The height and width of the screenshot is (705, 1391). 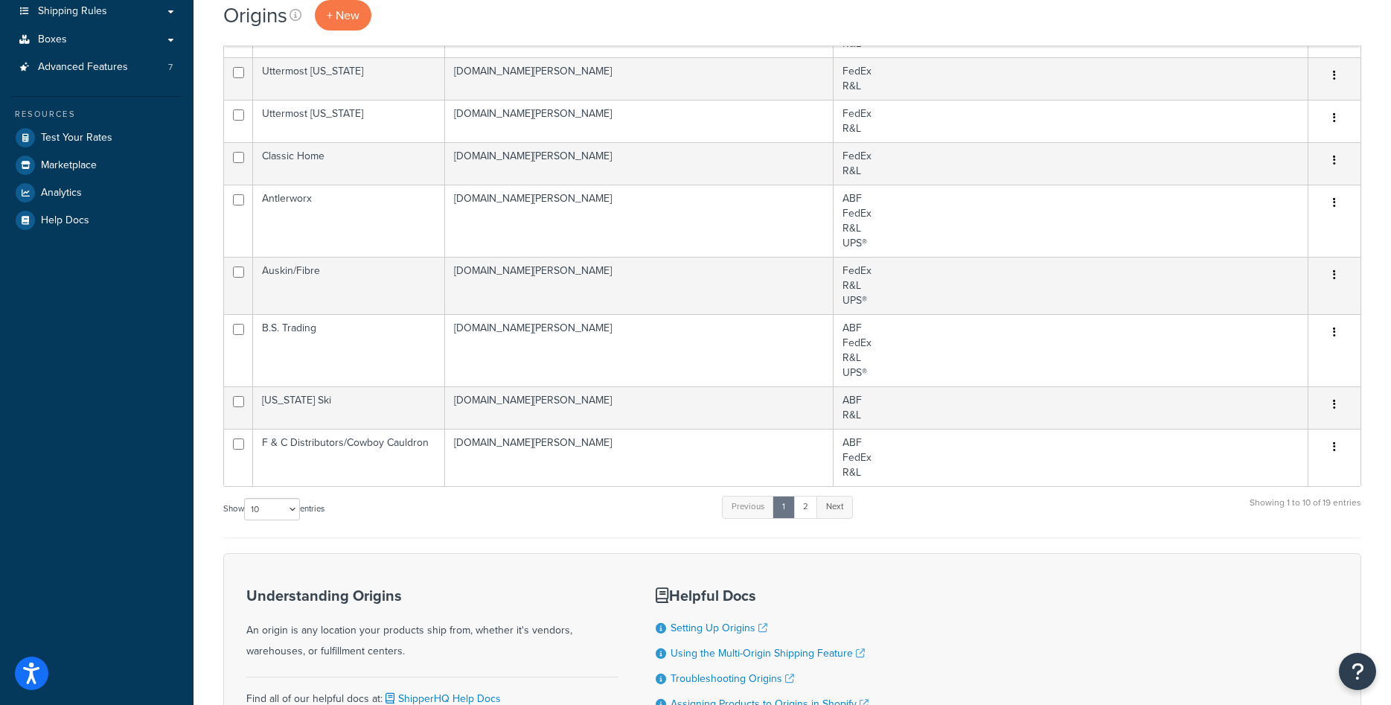 I want to click on li: Boxes, so click(x=97, y=39).